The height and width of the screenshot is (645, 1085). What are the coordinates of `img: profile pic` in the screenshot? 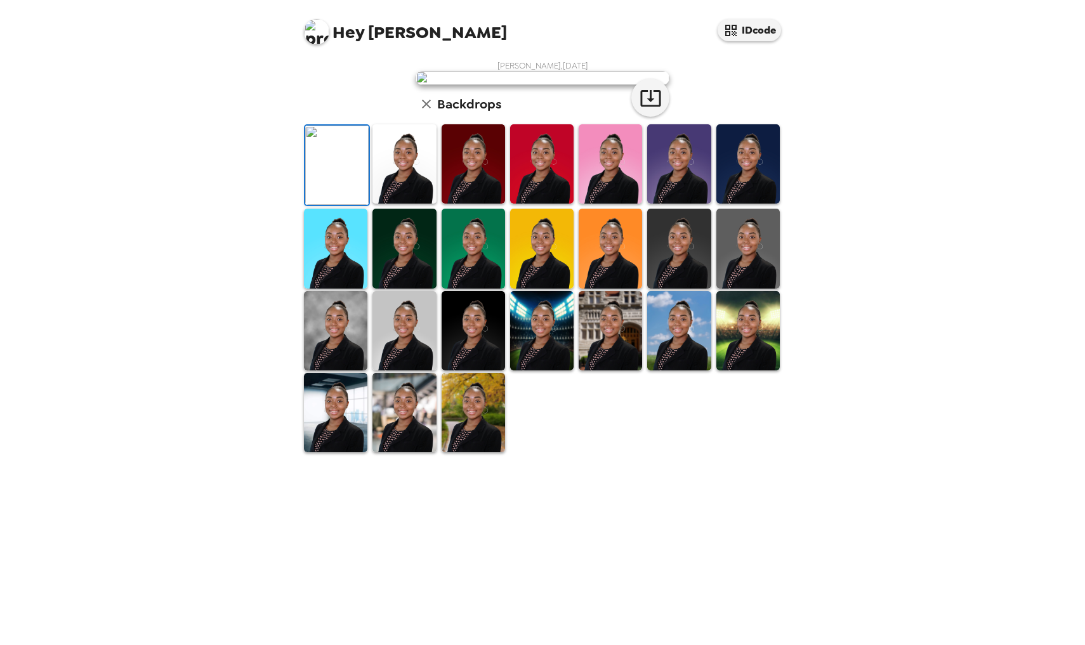 It's located at (317, 32).